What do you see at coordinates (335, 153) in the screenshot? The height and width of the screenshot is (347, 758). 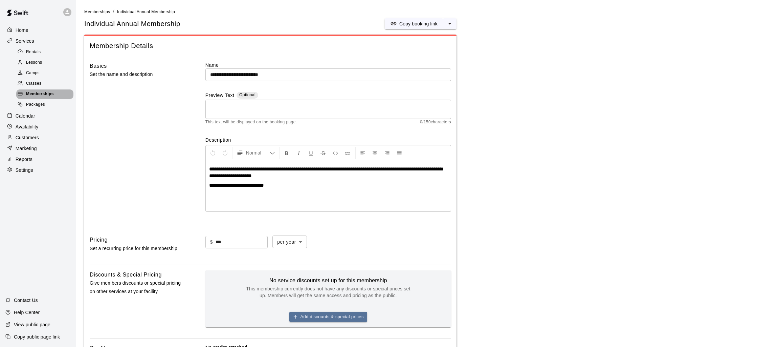 I see `button: Insert Code` at bounding box center [335, 153].